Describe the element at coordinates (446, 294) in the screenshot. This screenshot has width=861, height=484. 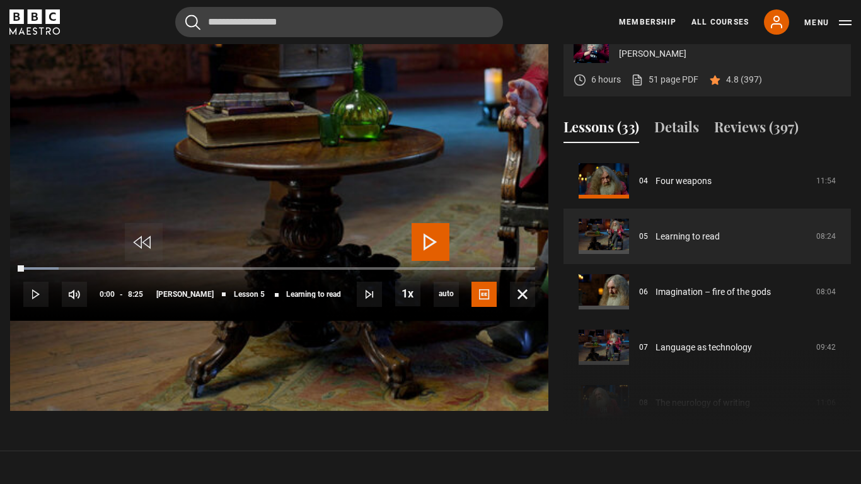
I see `div: Current quality: 720p` at that location.